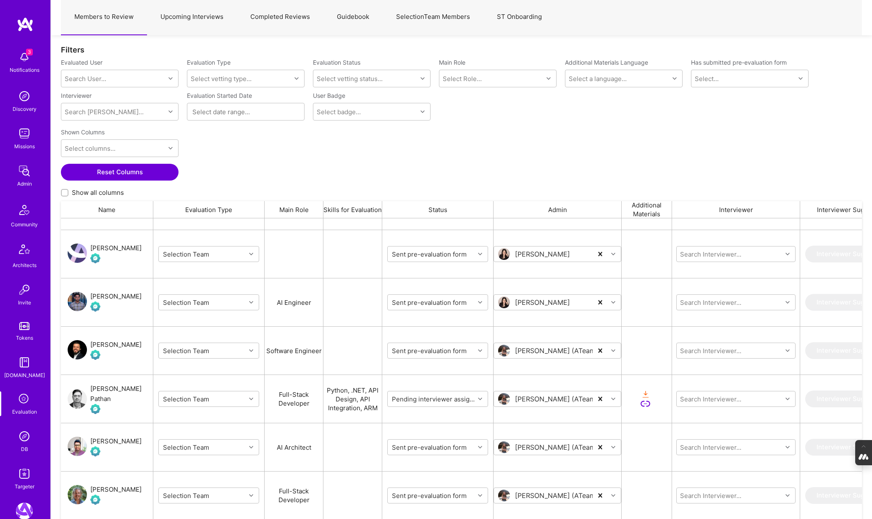  I want to click on label: Additional Materials Language, so click(606, 62).